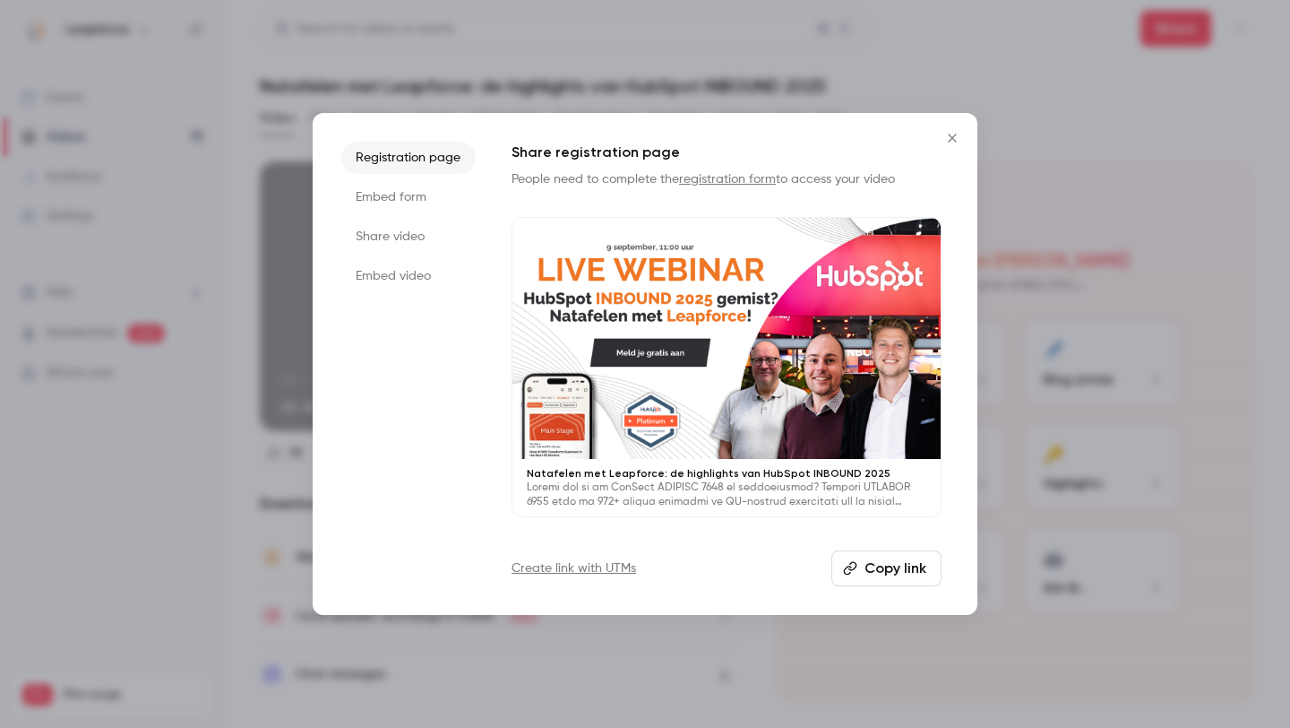 The image size is (1290, 728). What do you see at coordinates (409, 158) in the screenshot?
I see `li: Registration page` at bounding box center [409, 158].